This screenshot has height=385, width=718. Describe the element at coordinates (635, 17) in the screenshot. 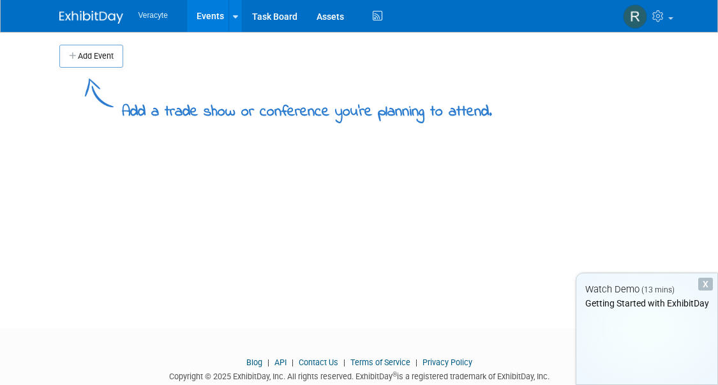

I see `img: Rhonda Eickoff` at that location.